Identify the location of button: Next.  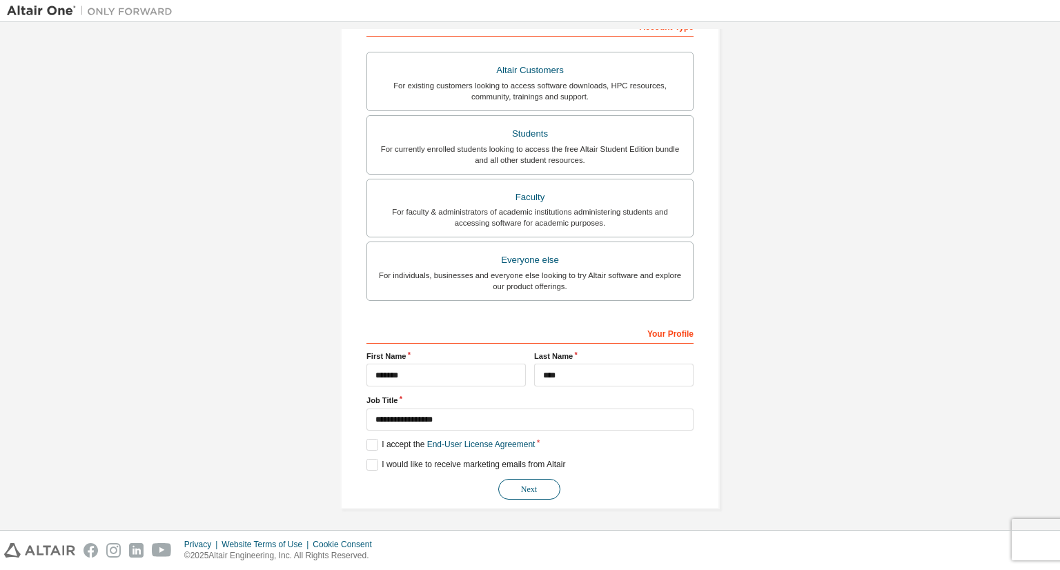
(529, 489).